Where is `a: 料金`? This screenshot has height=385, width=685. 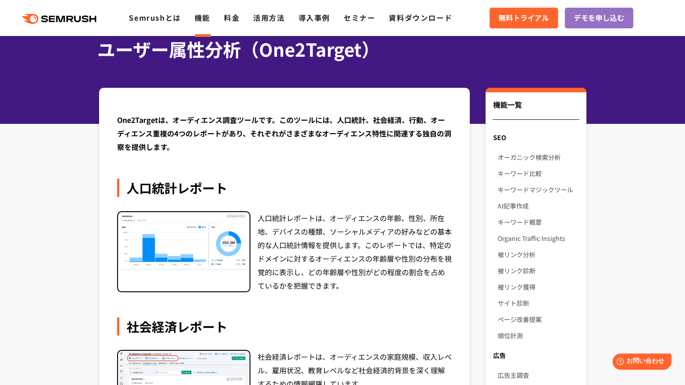
a: 料金 is located at coordinates (231, 18).